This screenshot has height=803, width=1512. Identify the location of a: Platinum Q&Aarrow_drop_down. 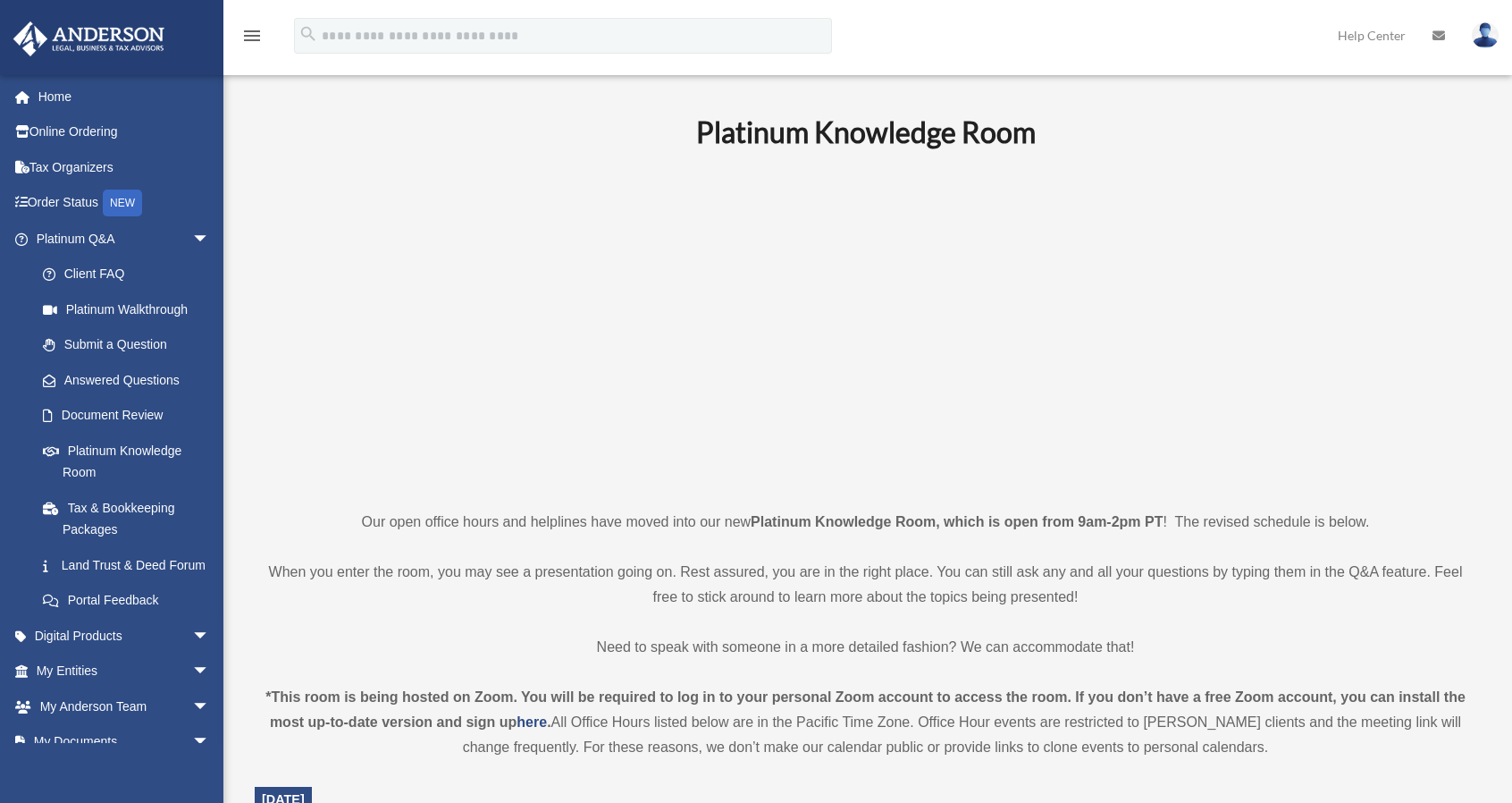
(125, 238).